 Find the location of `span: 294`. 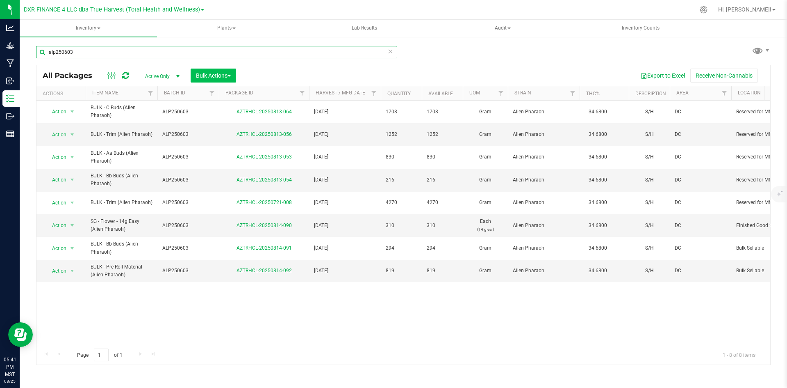

span: 294 is located at coordinates (443, 248).